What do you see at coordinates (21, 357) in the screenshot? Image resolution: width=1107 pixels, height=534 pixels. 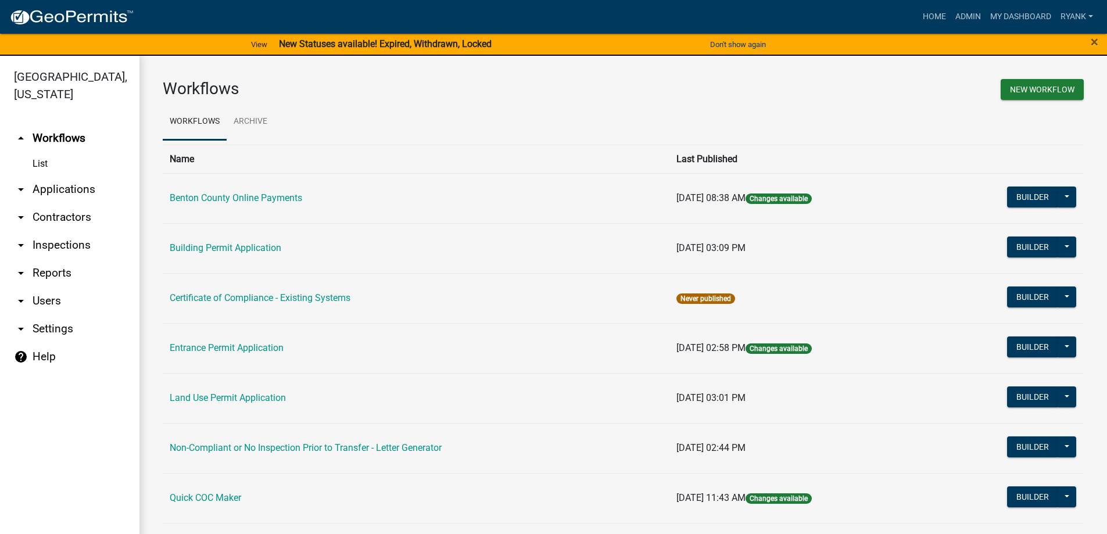 I see `i: help` at bounding box center [21, 357].